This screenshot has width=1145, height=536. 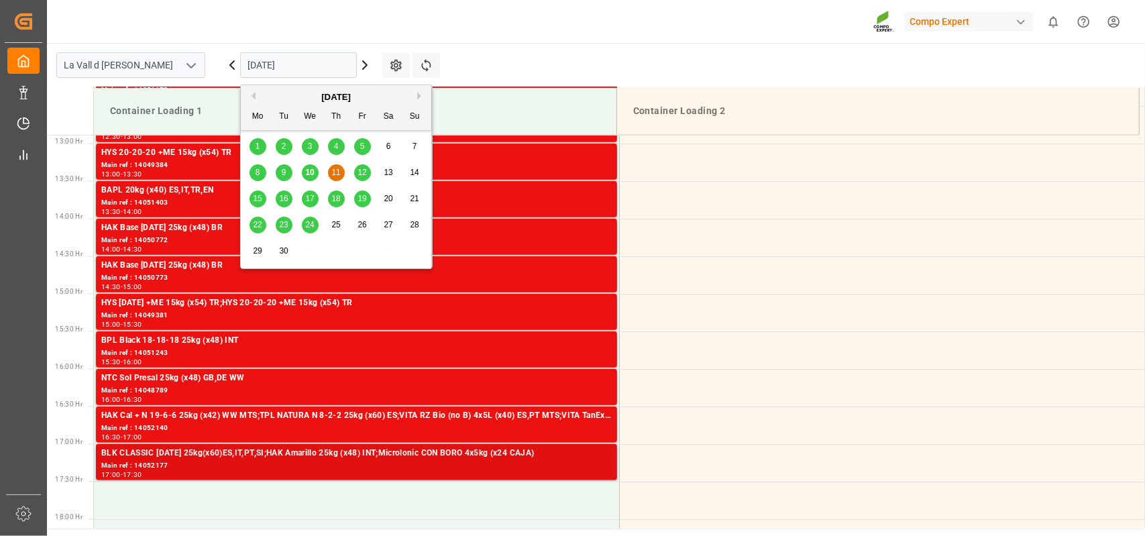 What do you see at coordinates (355, 111) in the screenshot?
I see `div: Container Loading 1` at bounding box center [355, 111].